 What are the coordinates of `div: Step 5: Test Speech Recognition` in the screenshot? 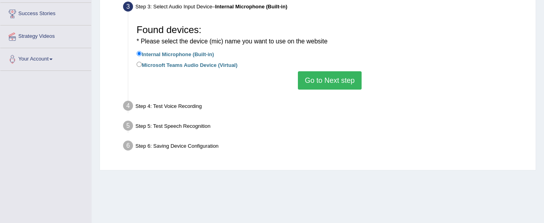 It's located at (326, 127).